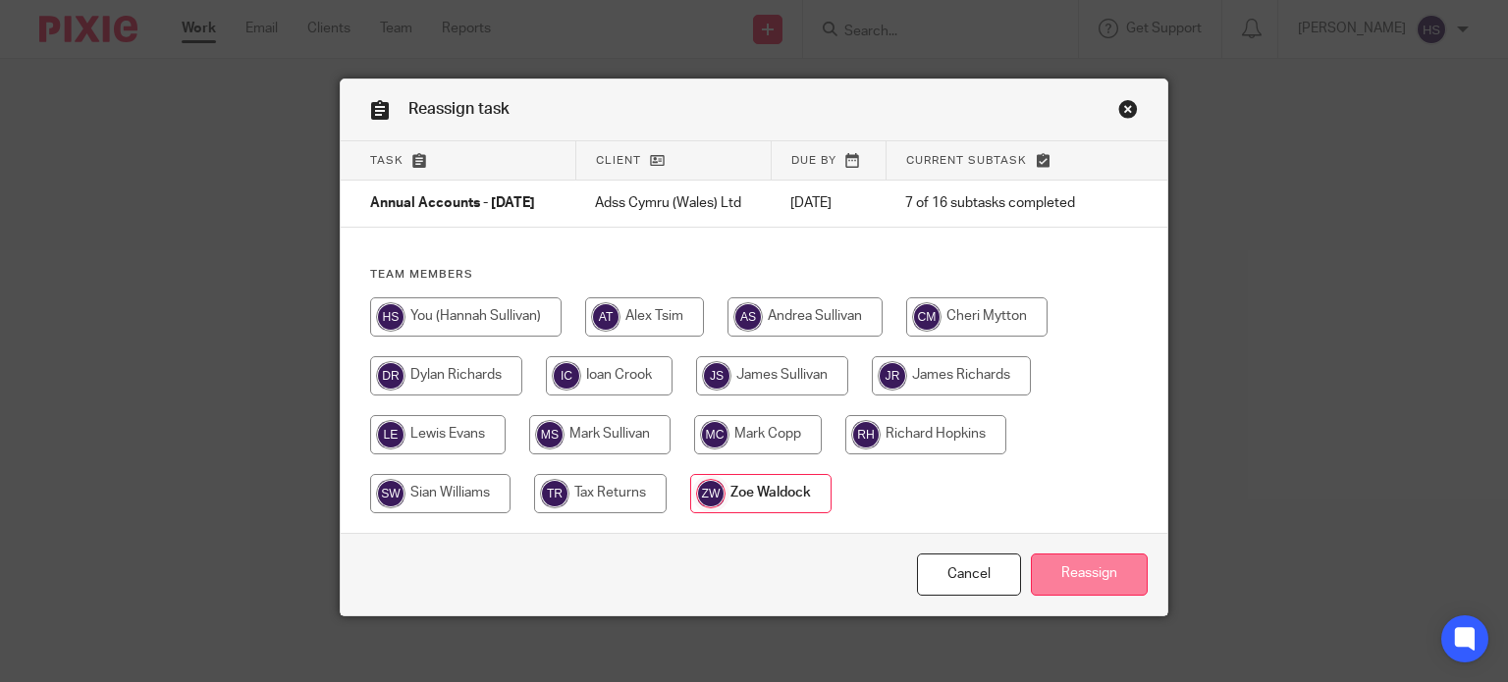 The width and height of the screenshot is (1508, 682). What do you see at coordinates (814, 160) in the screenshot?
I see `span: Due by` at bounding box center [814, 160].